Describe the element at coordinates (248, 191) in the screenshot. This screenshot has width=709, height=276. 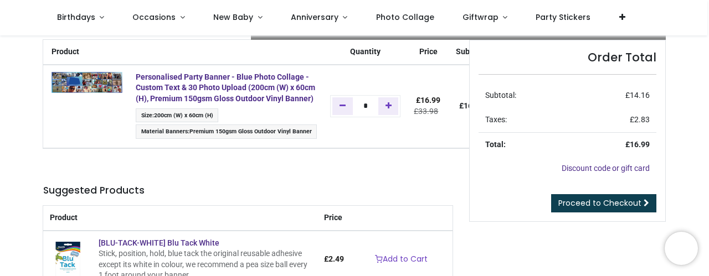
I see `h5: Suggested Products` at that location.